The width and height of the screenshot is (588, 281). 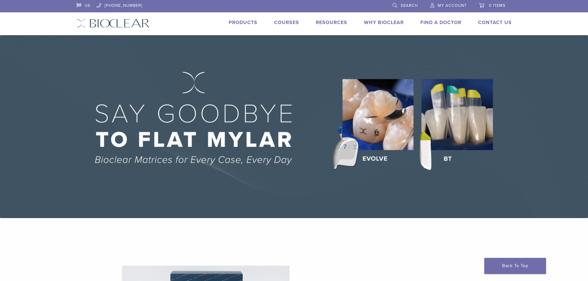 What do you see at coordinates (452, 6) in the screenshot?
I see `span: My Account` at bounding box center [452, 6].